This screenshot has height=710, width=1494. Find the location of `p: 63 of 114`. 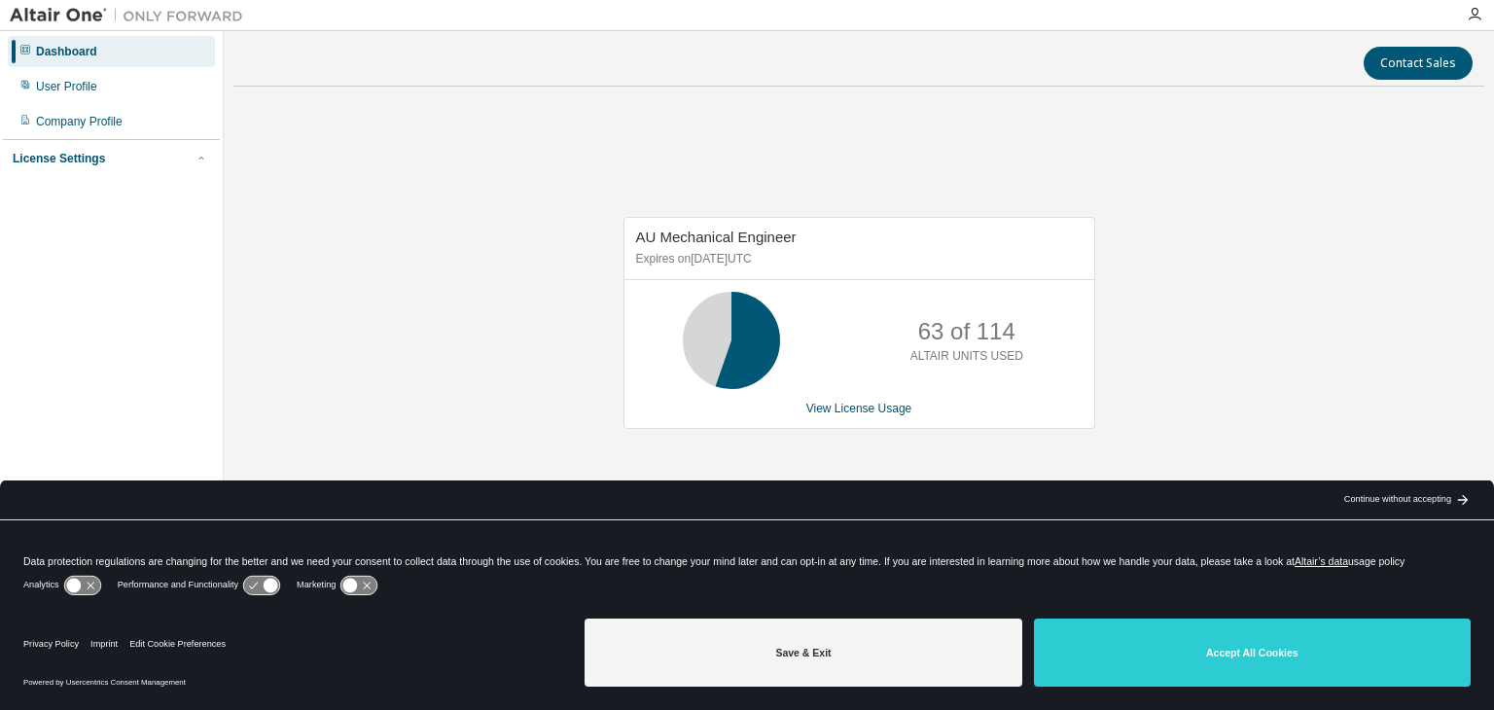

p: 63 of 114 is located at coordinates (967, 332).